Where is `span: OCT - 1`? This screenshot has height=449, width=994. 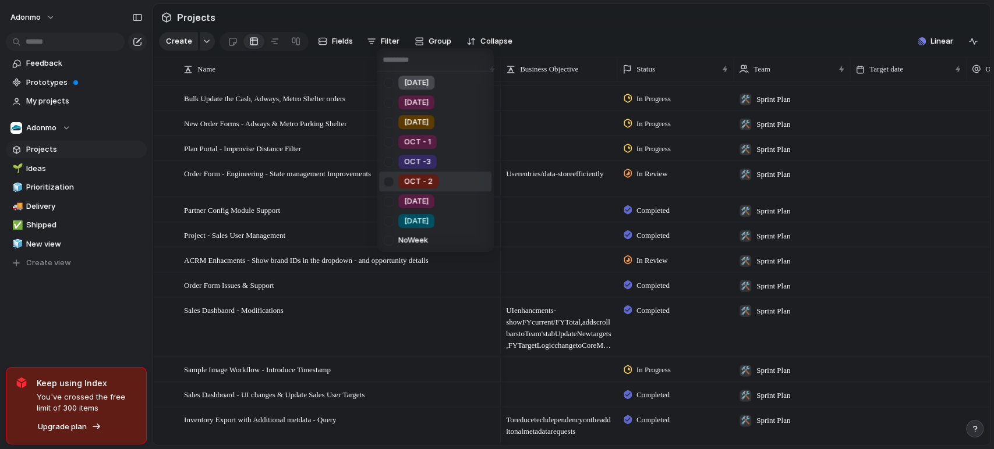
span: OCT - 1 is located at coordinates (417, 142).